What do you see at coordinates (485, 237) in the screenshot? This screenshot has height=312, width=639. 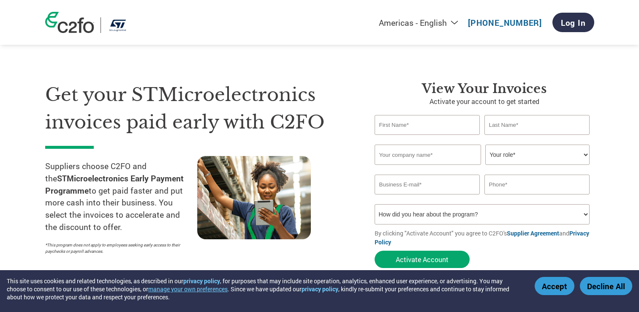 I see `p: By clicking "Activate Account" you agree to C2FO's and` at bounding box center [485, 237].